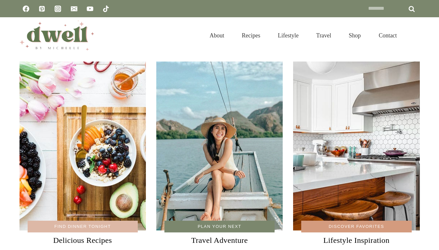  Describe the element at coordinates (106, 9) in the screenshot. I see `a: TikTok` at that location.